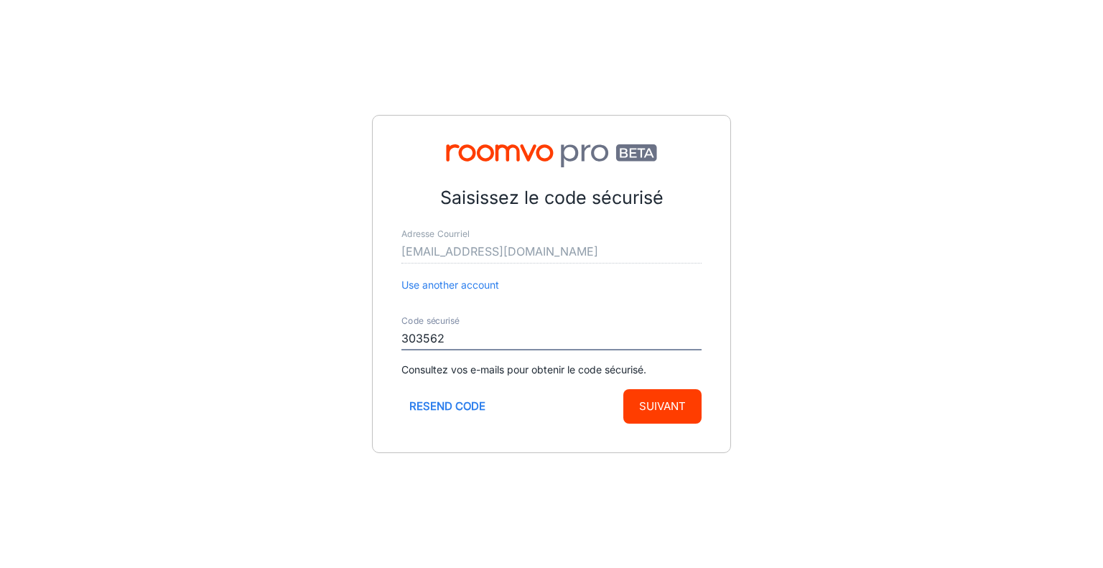 This screenshot has width=1103, height=568. What do you see at coordinates (551, 339) in the screenshot?
I see `input: Enter secure code` at bounding box center [551, 339].